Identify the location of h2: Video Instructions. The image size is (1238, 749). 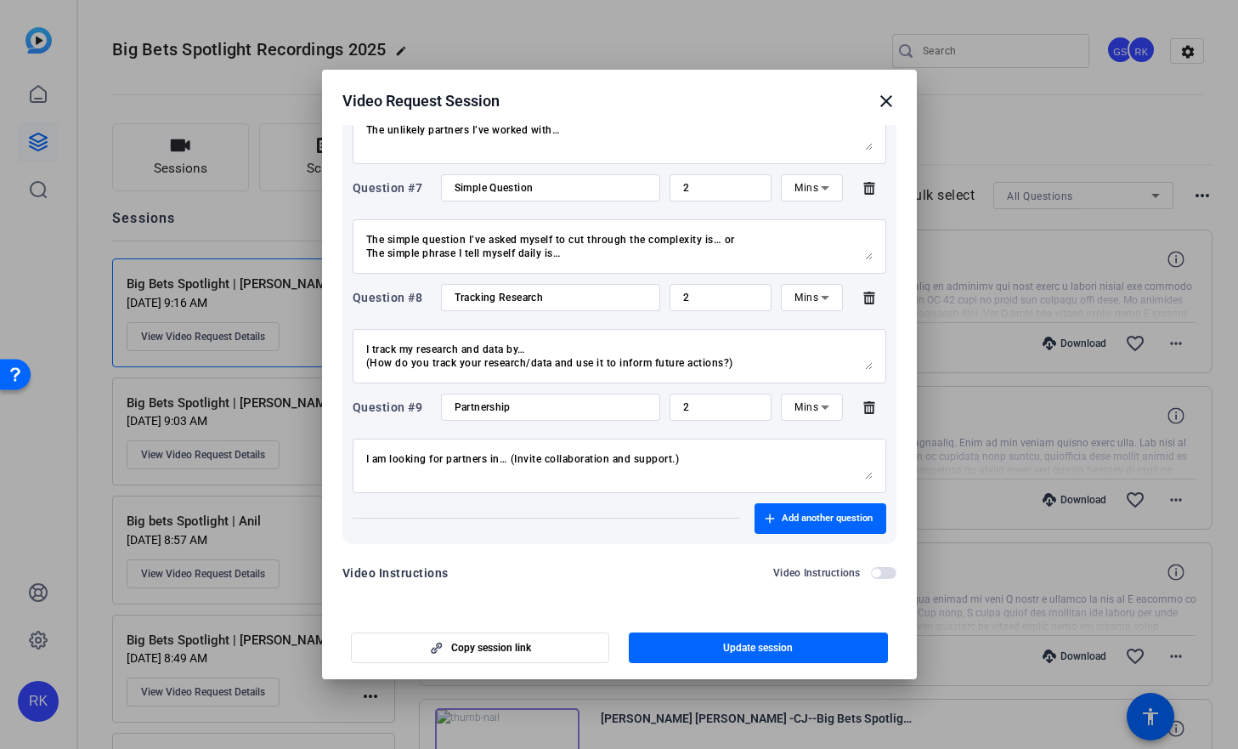
(817, 573).